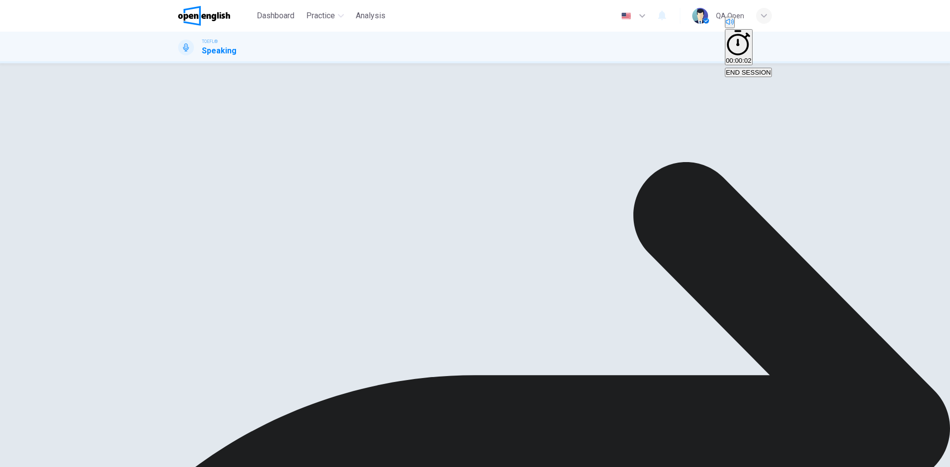 The image size is (950, 467). Describe the element at coordinates (738, 60) in the screenshot. I see `span: 00:00:02` at that location.